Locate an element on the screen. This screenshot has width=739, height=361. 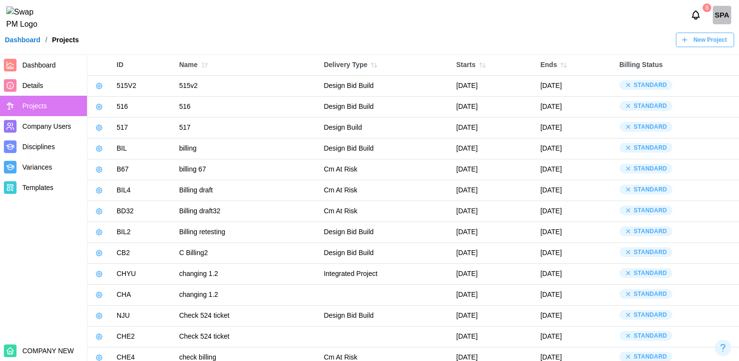
div: Delivery Type is located at coordinates (385, 65).